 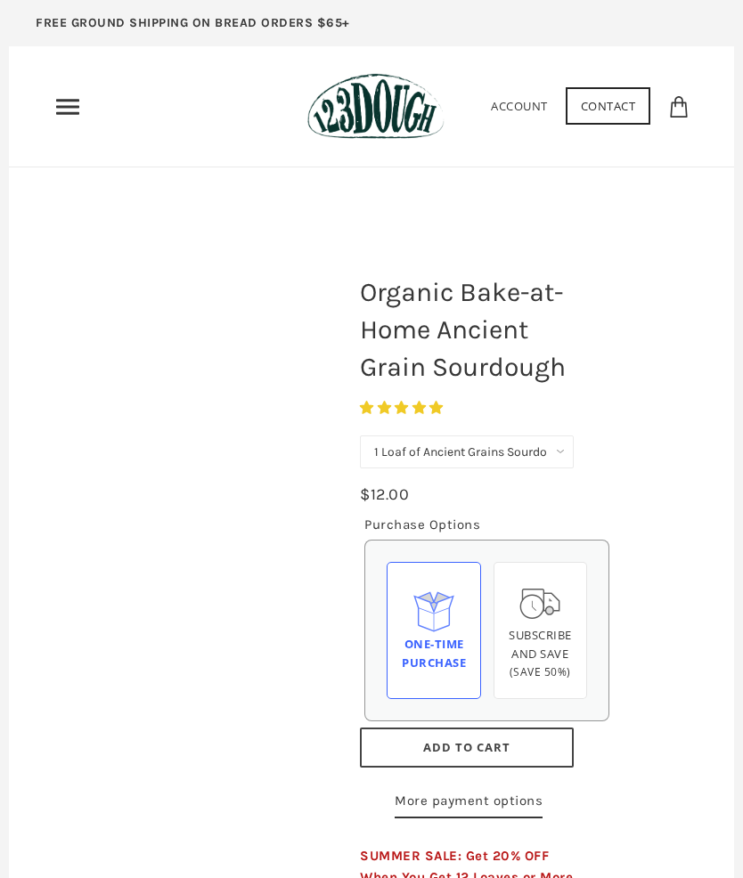 I want to click on p: FREE GROUND SHIPPING ON BREAD ORDERS $65+, so click(x=192, y=23).